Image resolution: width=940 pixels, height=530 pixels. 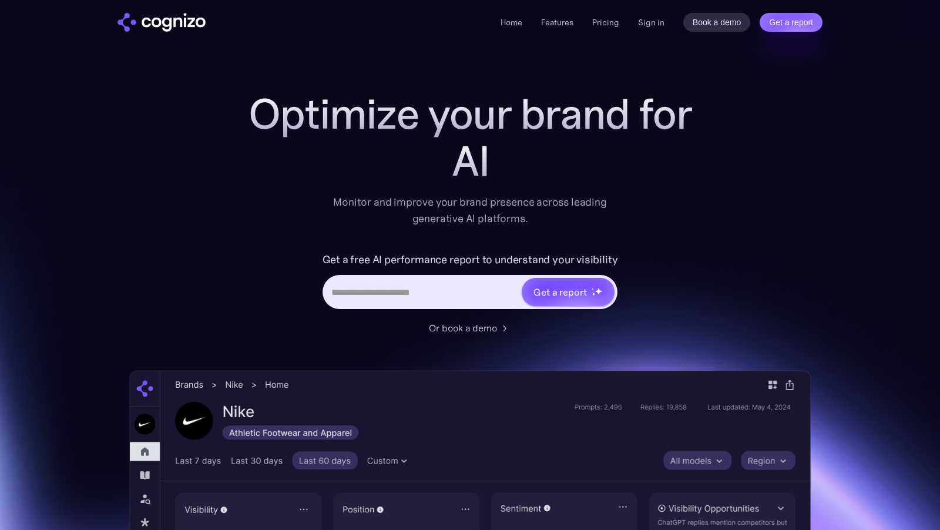 What do you see at coordinates (568, 292) in the screenshot?
I see `a: Get a reportstarstarstar` at bounding box center [568, 292].